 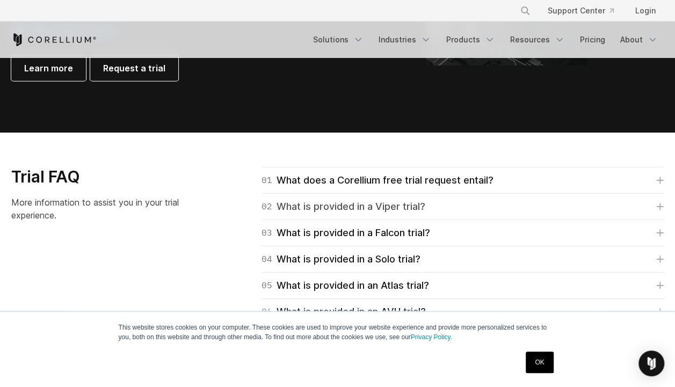 What do you see at coordinates (134, 68) in the screenshot?
I see `span: Request a trial` at bounding box center [134, 68].